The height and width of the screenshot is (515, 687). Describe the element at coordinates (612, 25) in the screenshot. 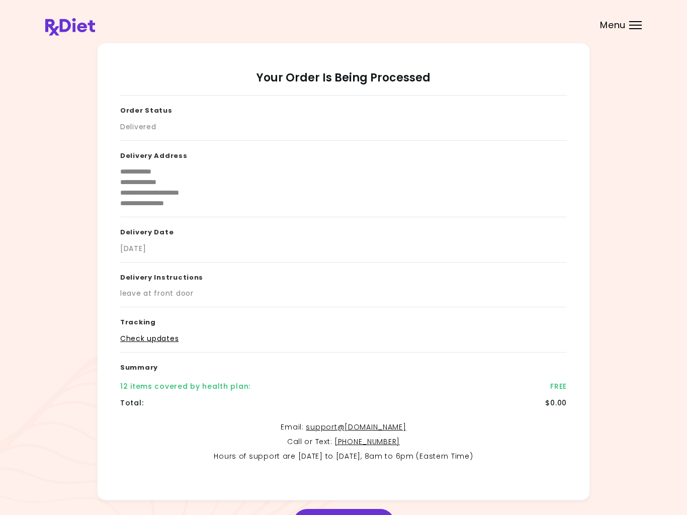

I see `span: Menu` at that location.